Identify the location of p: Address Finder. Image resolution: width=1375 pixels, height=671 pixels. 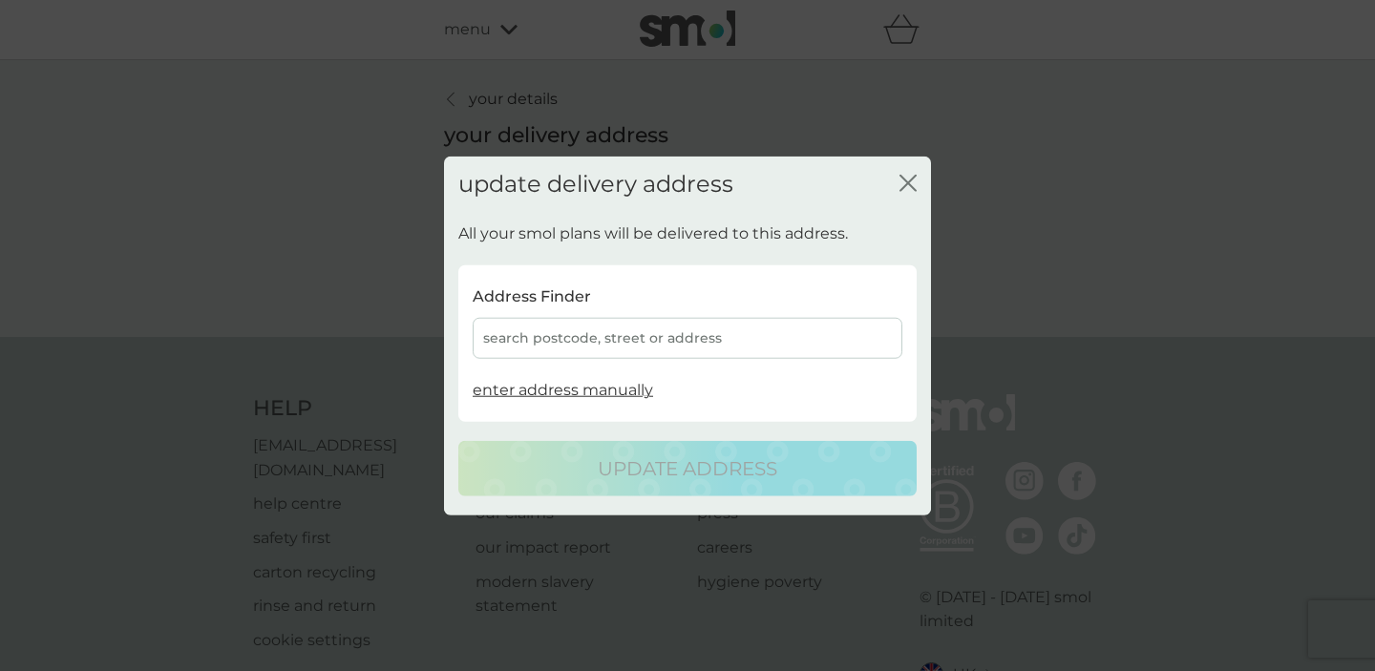
(532, 297).